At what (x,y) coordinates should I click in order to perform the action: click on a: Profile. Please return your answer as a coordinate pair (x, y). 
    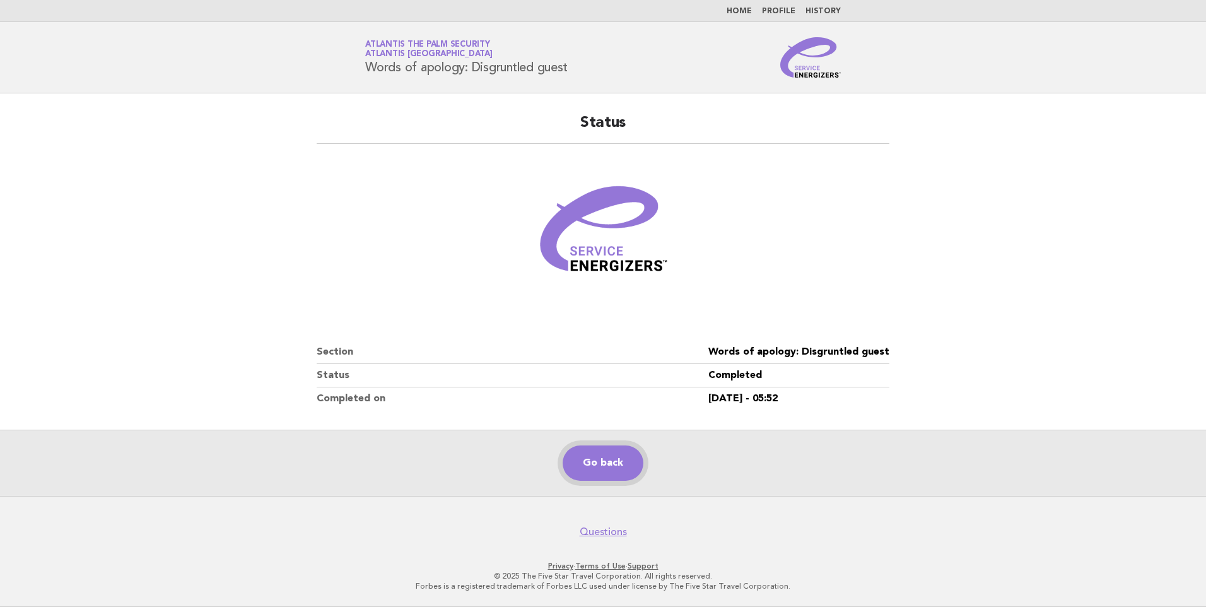
    Looking at the image, I should click on (778, 11).